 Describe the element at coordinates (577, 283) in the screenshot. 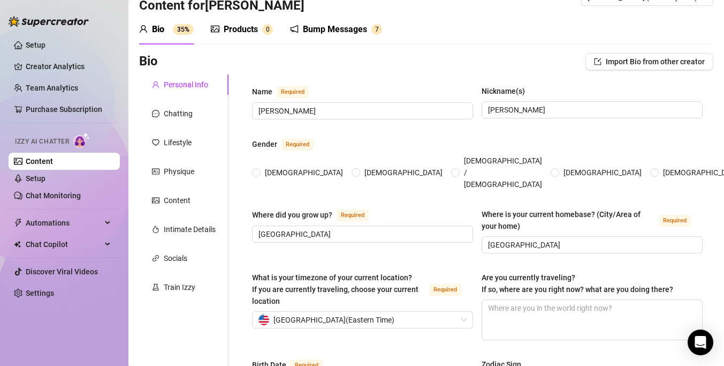

I see `span: Are you currently traveling? If so, where are you right now? what are you doing there?` at that location.